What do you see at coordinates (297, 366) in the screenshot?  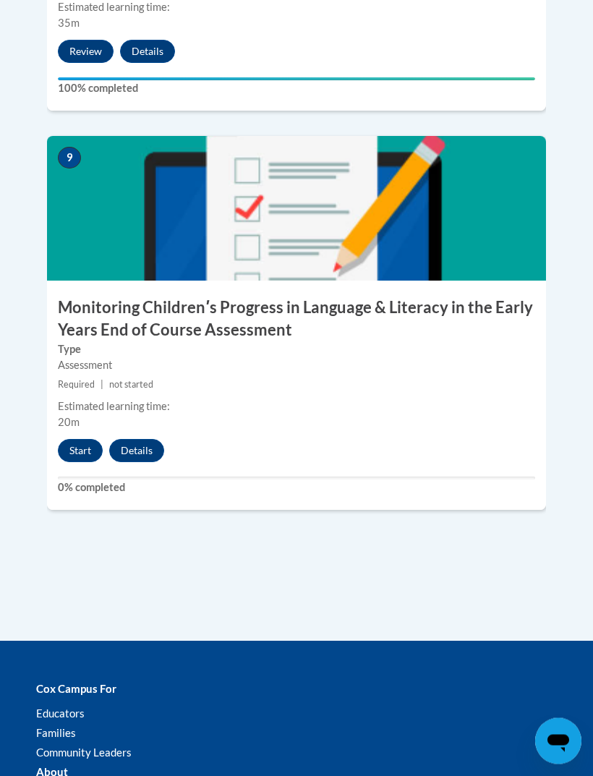 I see `div: Assessment` at bounding box center [297, 366].